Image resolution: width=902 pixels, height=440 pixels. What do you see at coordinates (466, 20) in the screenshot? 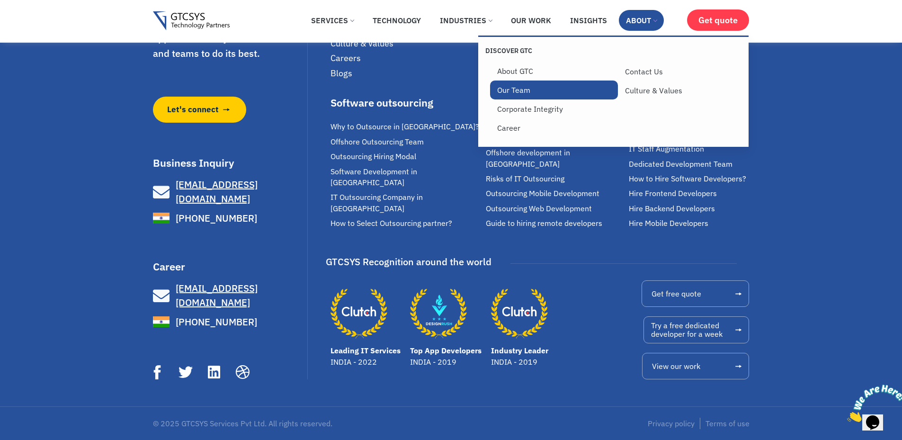
I see `a: Industries` at bounding box center [466, 20].